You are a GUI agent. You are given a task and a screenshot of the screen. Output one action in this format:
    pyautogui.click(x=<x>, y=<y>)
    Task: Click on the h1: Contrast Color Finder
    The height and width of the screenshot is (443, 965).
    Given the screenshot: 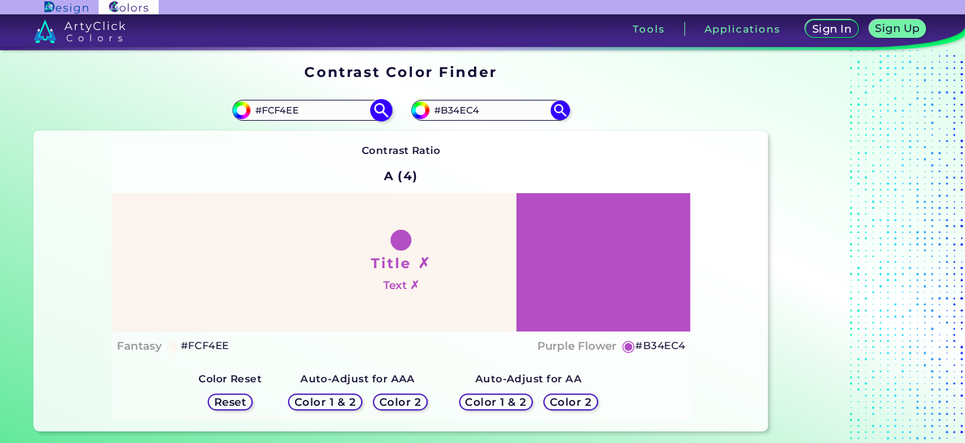 What is the action you would take?
    pyautogui.click(x=400, y=72)
    